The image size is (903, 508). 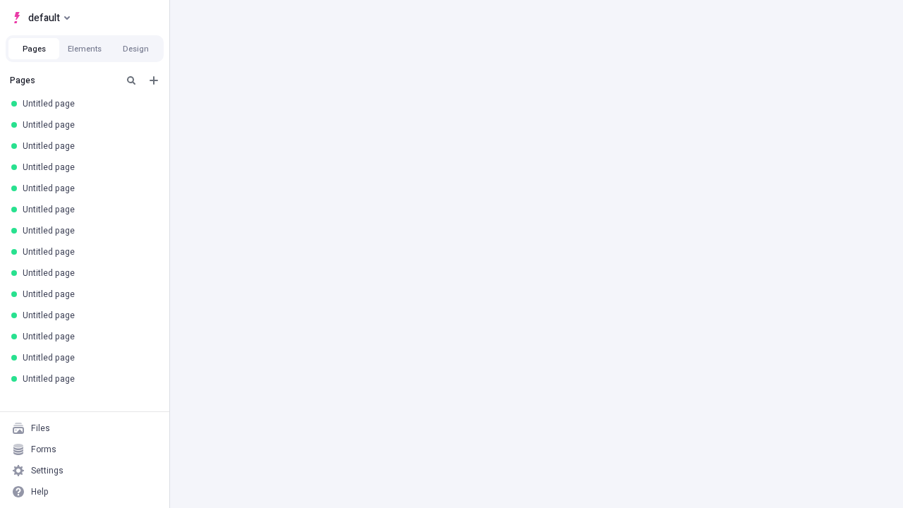 I want to click on button: Select site, so click(x=40, y=18).